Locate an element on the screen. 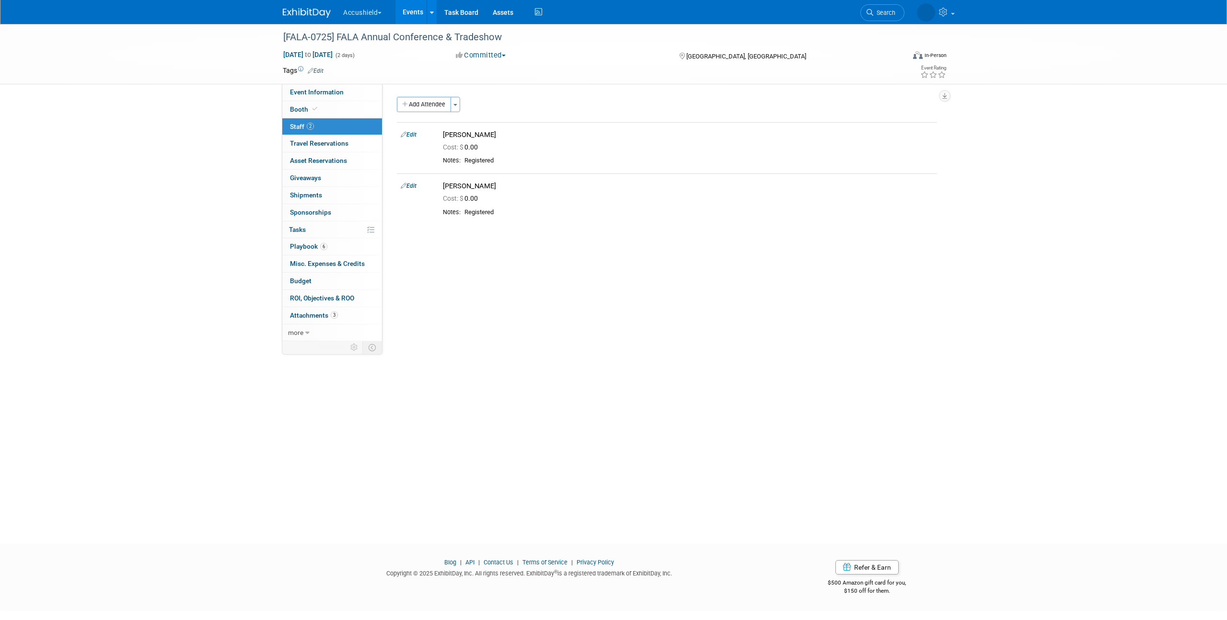 This screenshot has height=620, width=1227. td: Tags is located at coordinates (303, 70).